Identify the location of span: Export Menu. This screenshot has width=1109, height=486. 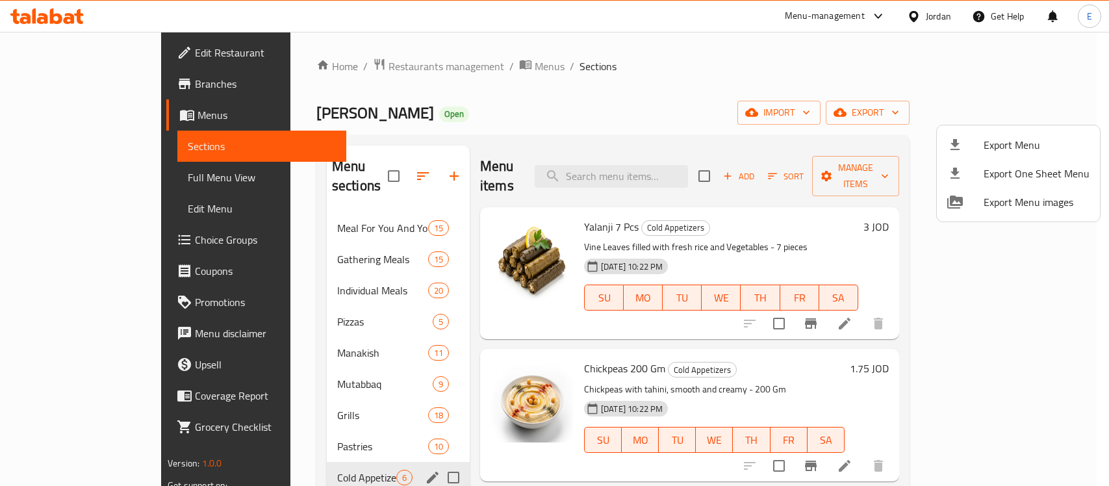
(1036, 145).